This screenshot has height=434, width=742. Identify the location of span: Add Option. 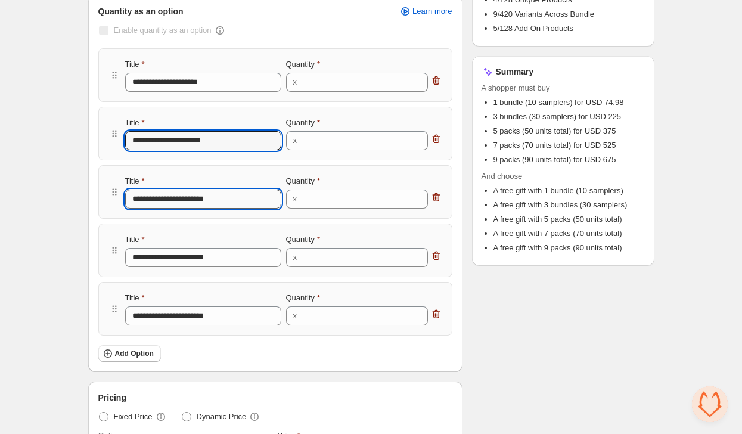
(134, 353).